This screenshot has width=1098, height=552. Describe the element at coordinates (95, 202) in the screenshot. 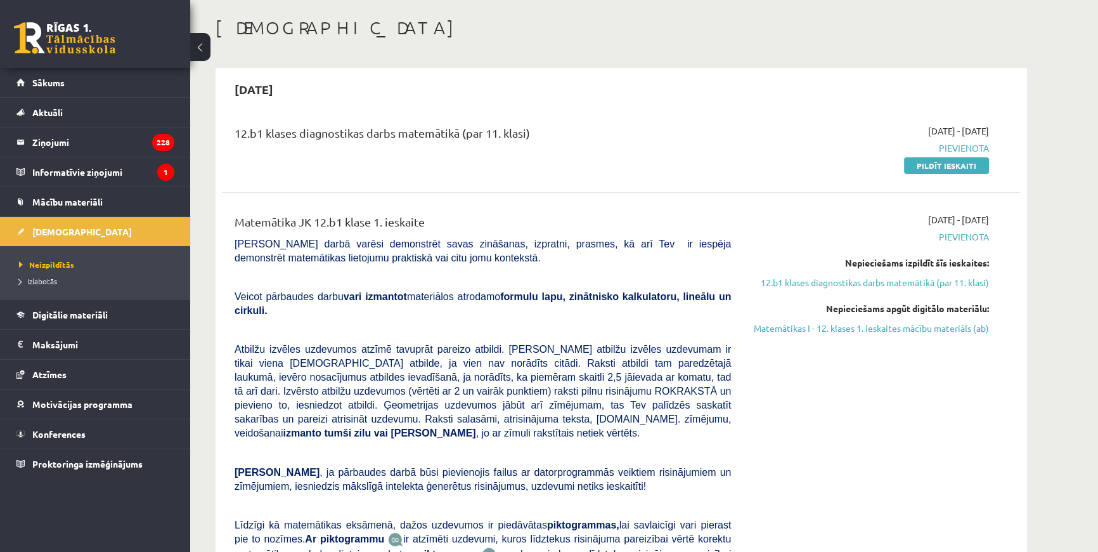

I see `a: Mācību materiāli` at that location.